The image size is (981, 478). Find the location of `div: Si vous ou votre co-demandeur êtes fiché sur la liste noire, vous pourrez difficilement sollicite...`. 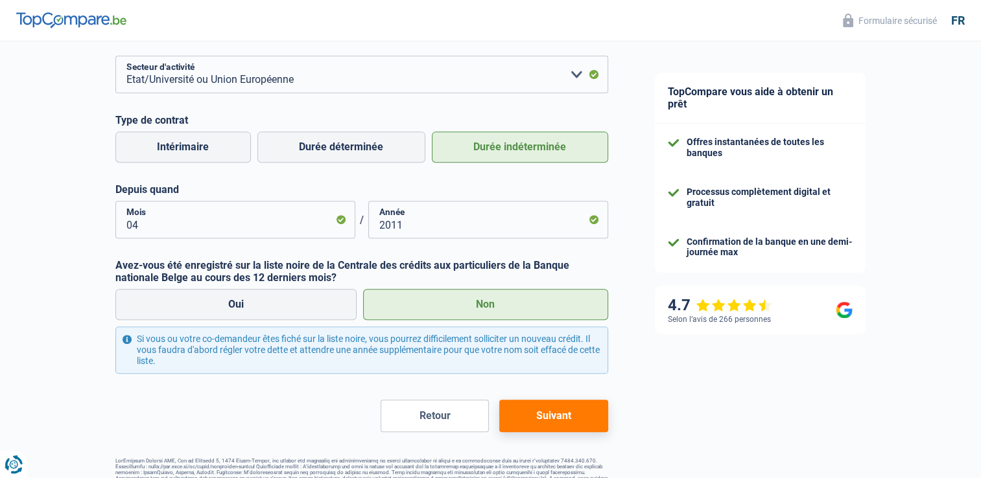

div: Si vous ou votre co-demandeur êtes fiché sur la liste noire, vous pourrez difficilement sollicite... is located at coordinates (362, 350).